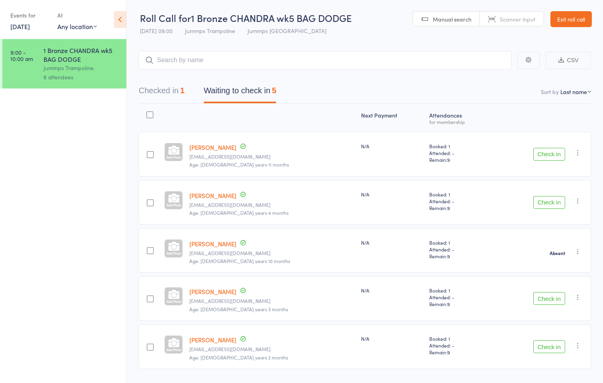 This screenshot has height=383, width=603. Describe the element at coordinates (161, 92) in the screenshot. I see `button: Checked in1` at that location.